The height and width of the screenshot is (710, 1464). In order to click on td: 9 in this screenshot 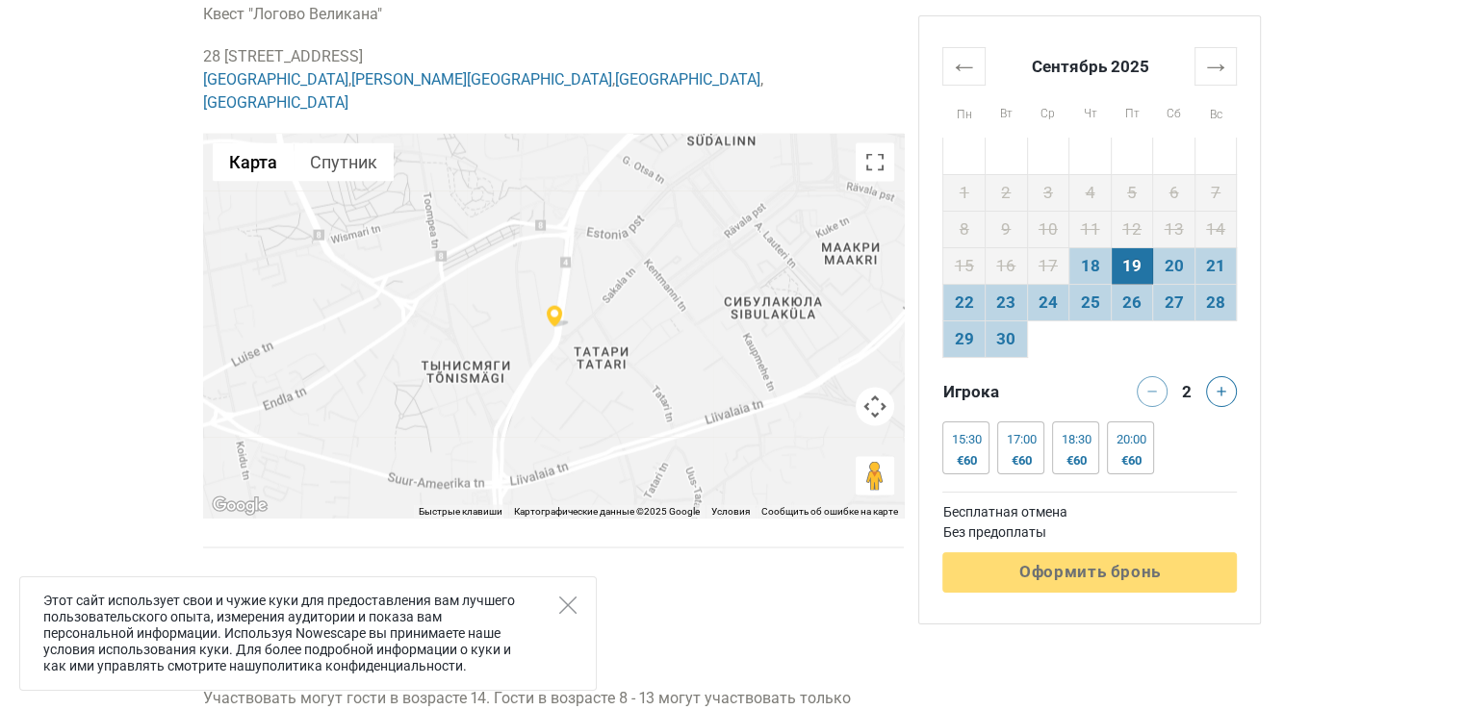, I will do `click(1006, 229)`.